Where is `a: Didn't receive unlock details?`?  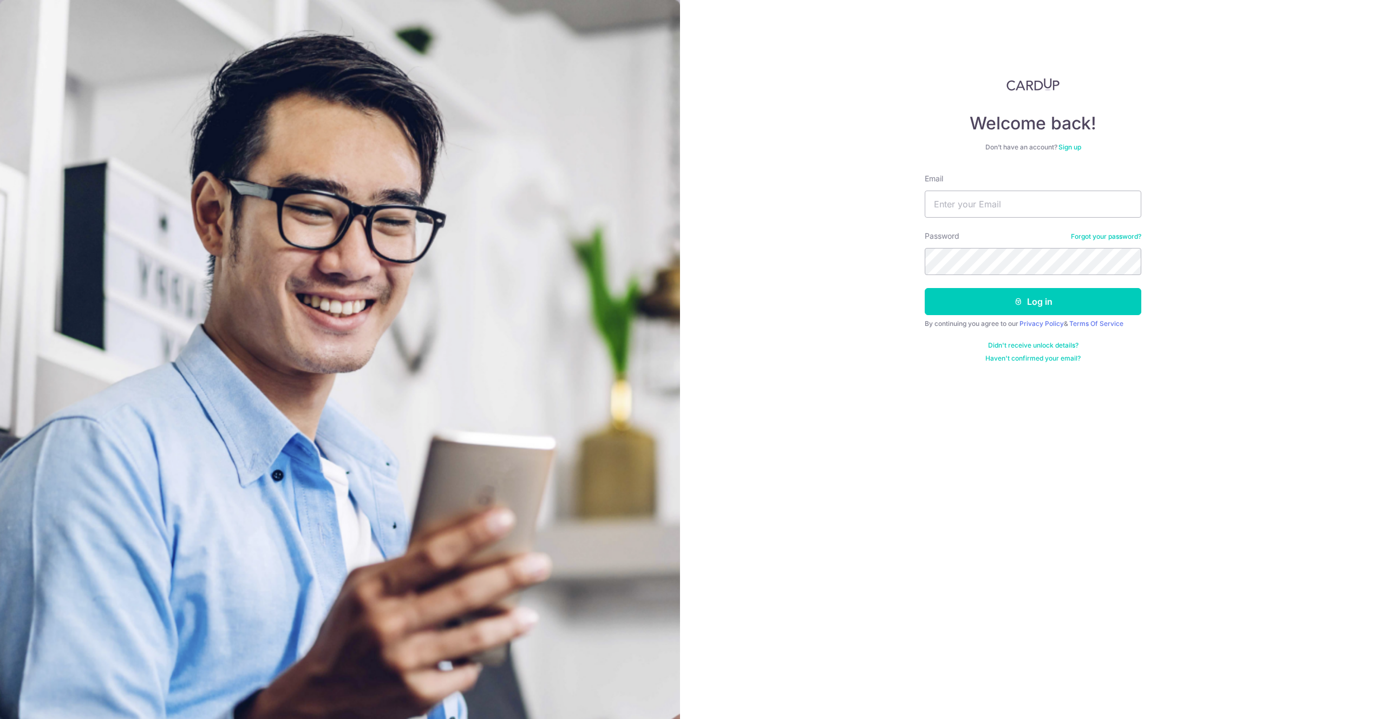 a: Didn't receive unlock details? is located at coordinates (1033, 345).